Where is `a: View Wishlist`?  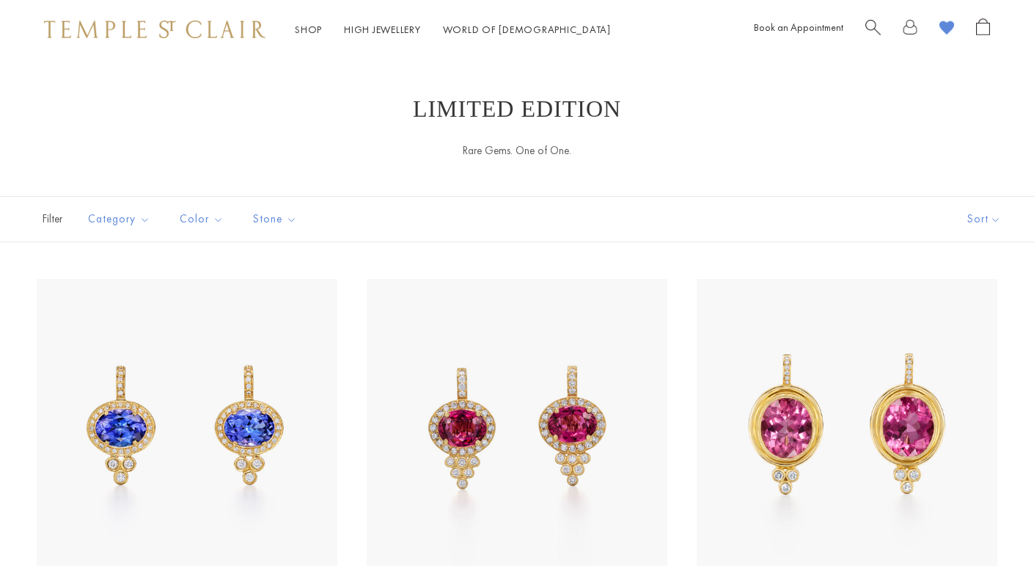
a: View Wishlist is located at coordinates (947, 29).